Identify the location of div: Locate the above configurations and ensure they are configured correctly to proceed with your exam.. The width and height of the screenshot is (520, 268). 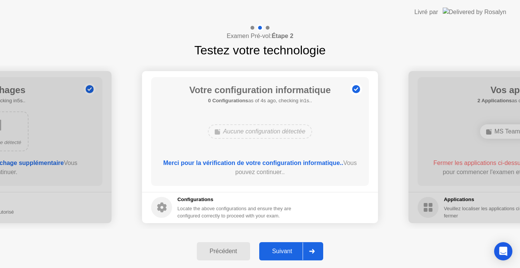
(235, 212).